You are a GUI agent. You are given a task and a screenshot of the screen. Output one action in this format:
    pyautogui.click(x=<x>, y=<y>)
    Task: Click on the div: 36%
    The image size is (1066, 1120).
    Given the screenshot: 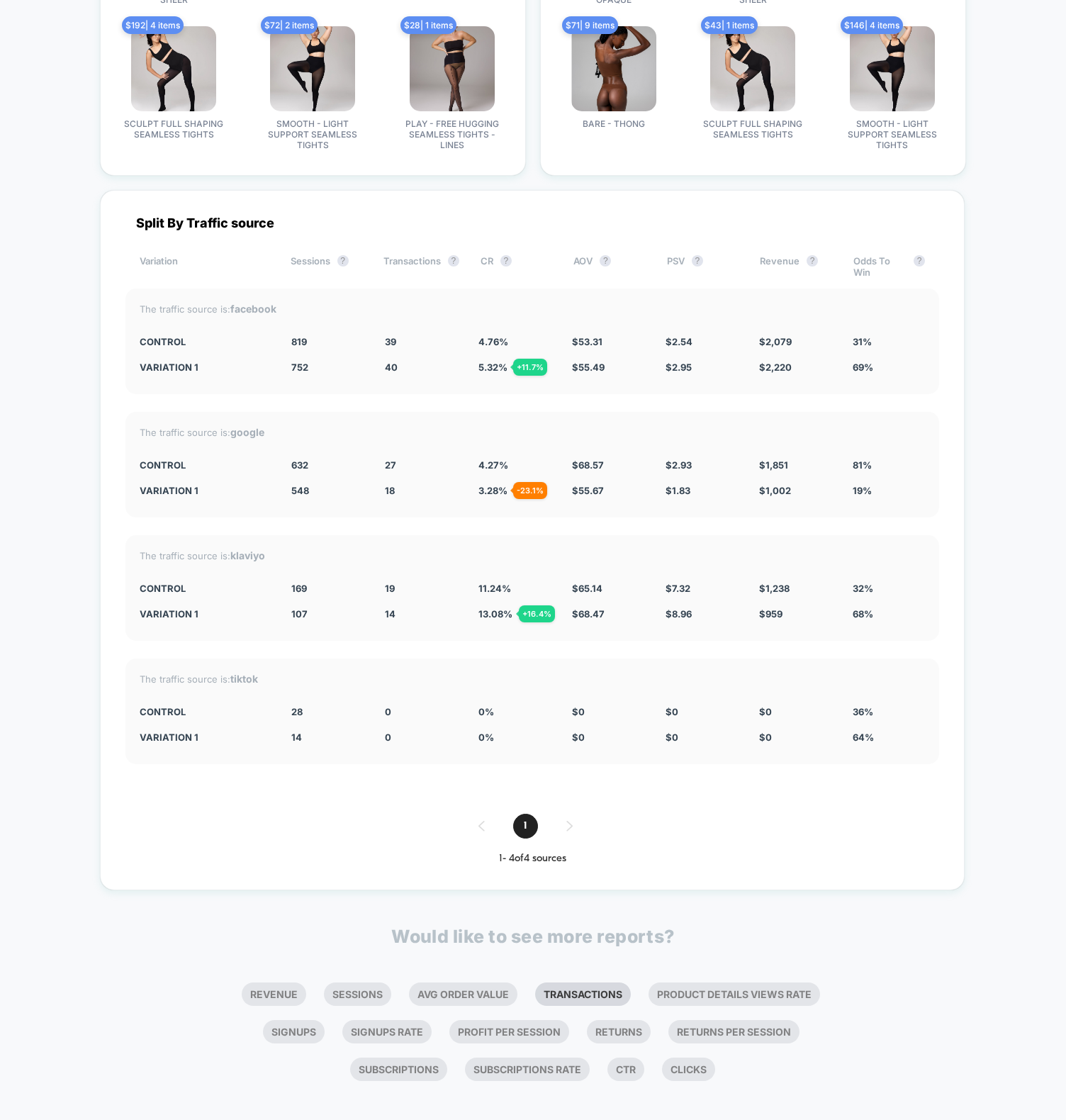 What is the action you would take?
    pyautogui.click(x=889, y=712)
    